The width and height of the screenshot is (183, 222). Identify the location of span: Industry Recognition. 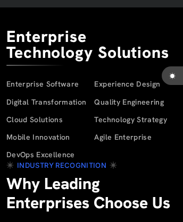
(62, 166).